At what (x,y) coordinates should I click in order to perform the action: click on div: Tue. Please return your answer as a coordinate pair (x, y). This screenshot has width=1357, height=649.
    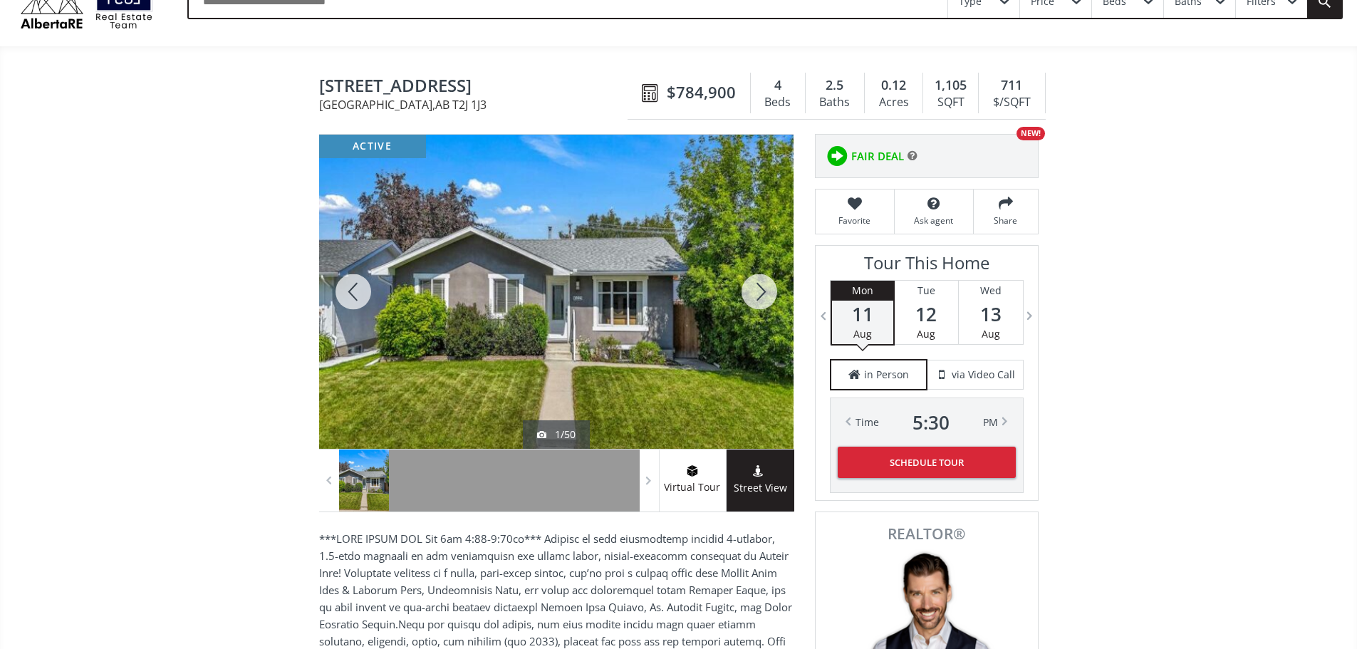
    Looking at the image, I should click on (926, 291).